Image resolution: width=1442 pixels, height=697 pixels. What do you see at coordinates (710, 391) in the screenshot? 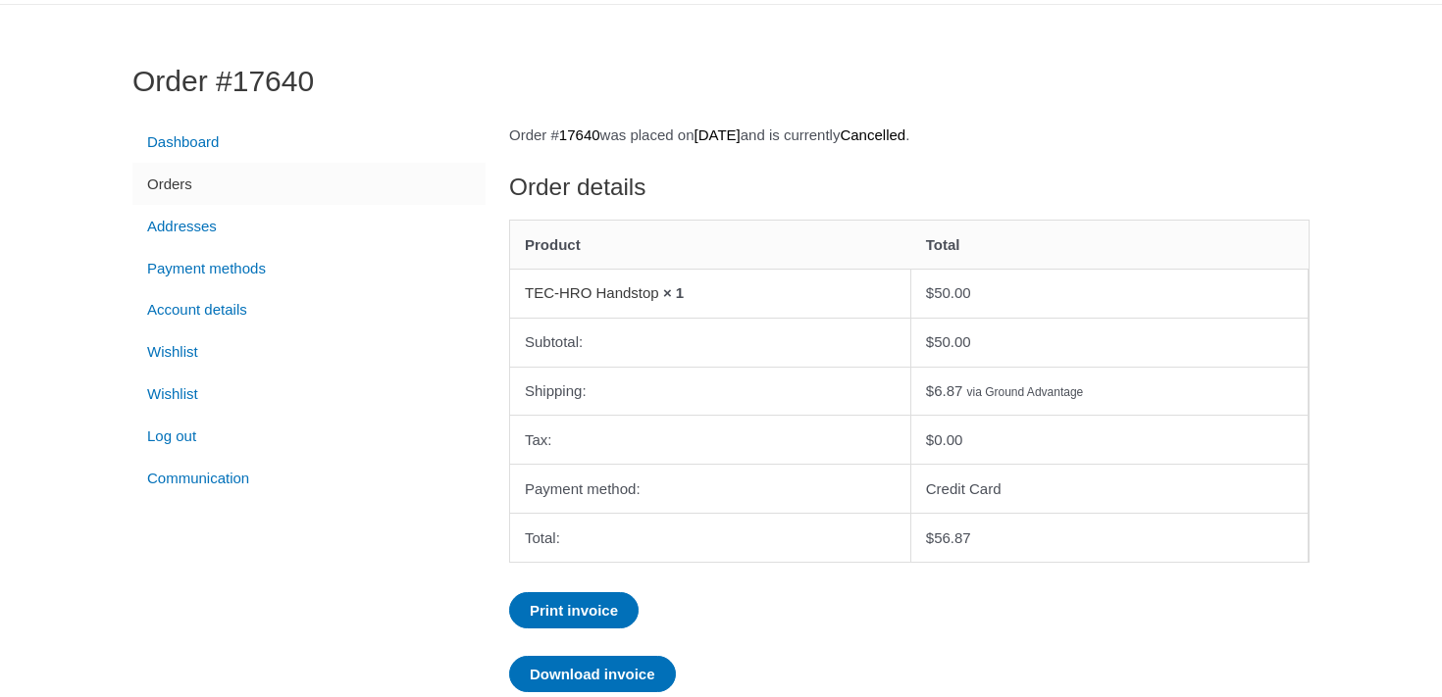
I see `th: Shipping:` at bounding box center [710, 391].